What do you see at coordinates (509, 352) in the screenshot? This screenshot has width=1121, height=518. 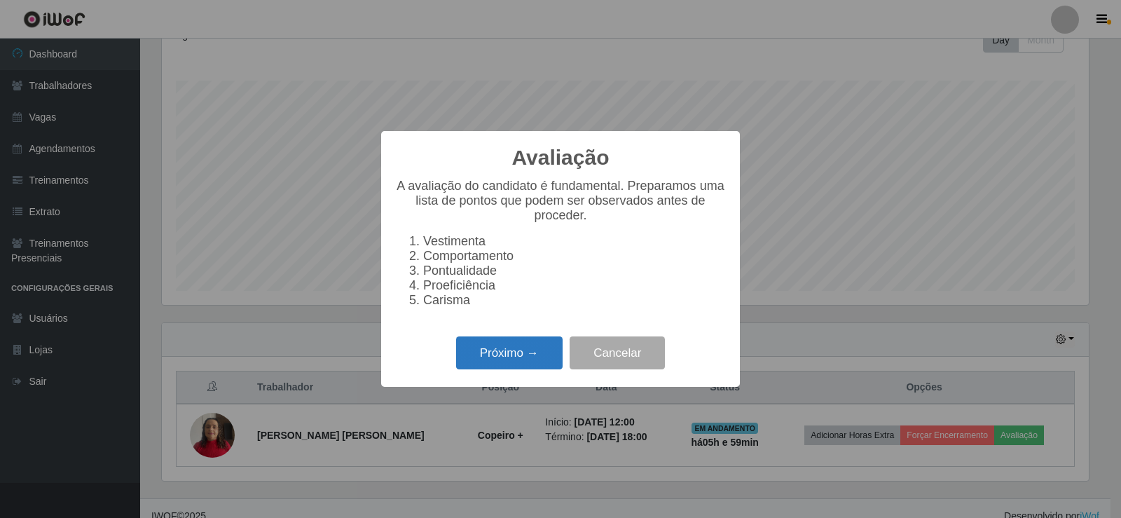 I see `button: Próximo →` at bounding box center [509, 352].